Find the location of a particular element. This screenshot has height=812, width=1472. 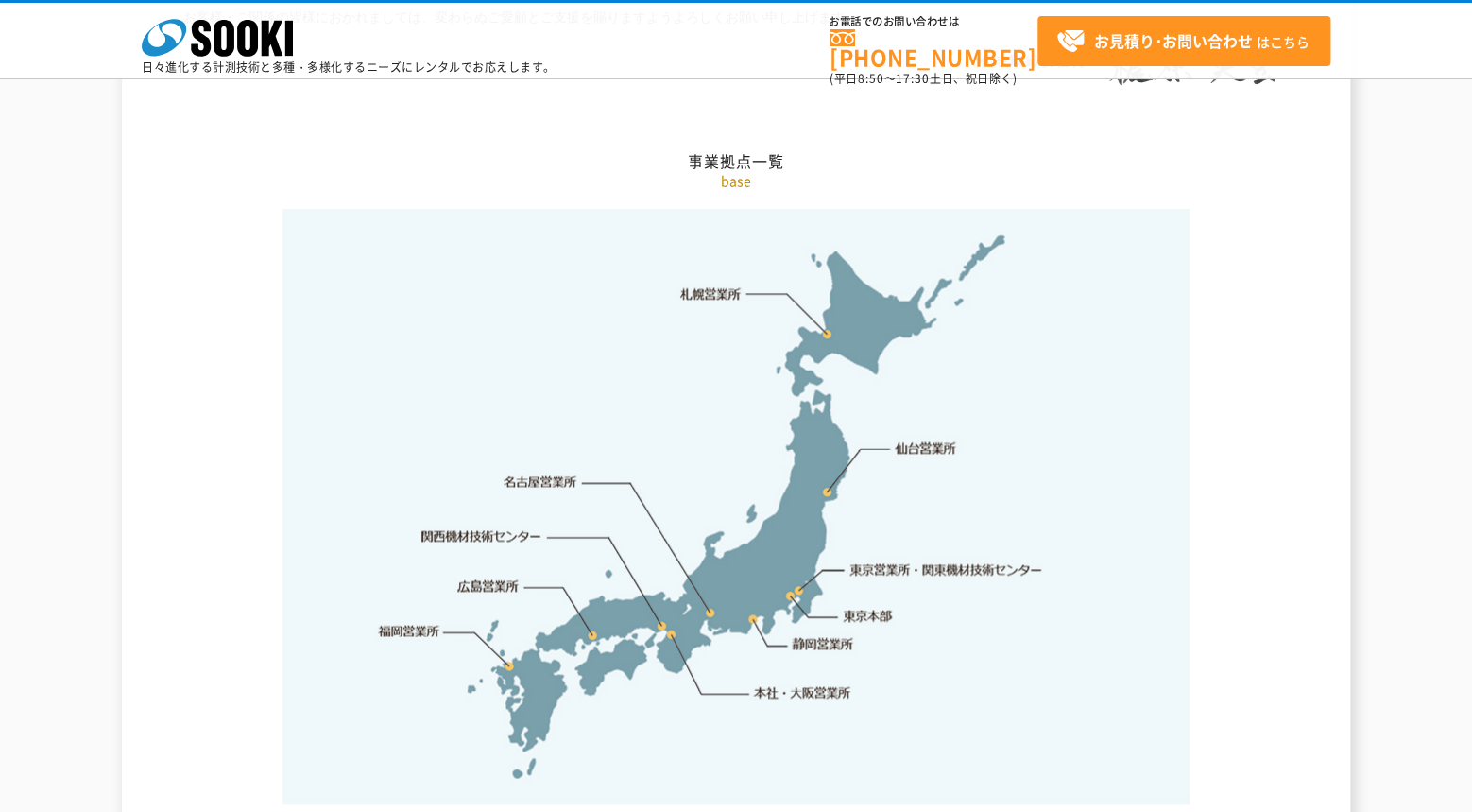

span: 17:30 is located at coordinates (913, 78).